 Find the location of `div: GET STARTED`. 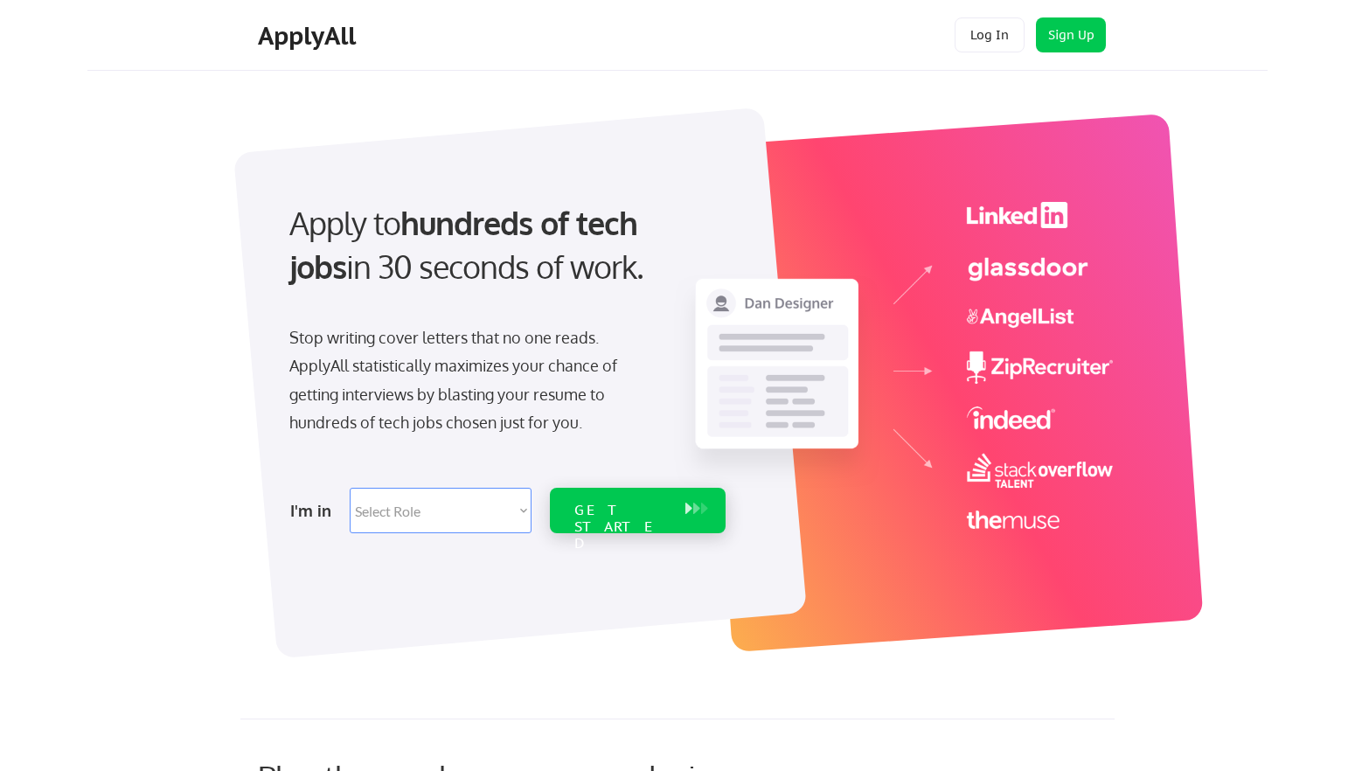

div: GET STARTED is located at coordinates (620, 527).